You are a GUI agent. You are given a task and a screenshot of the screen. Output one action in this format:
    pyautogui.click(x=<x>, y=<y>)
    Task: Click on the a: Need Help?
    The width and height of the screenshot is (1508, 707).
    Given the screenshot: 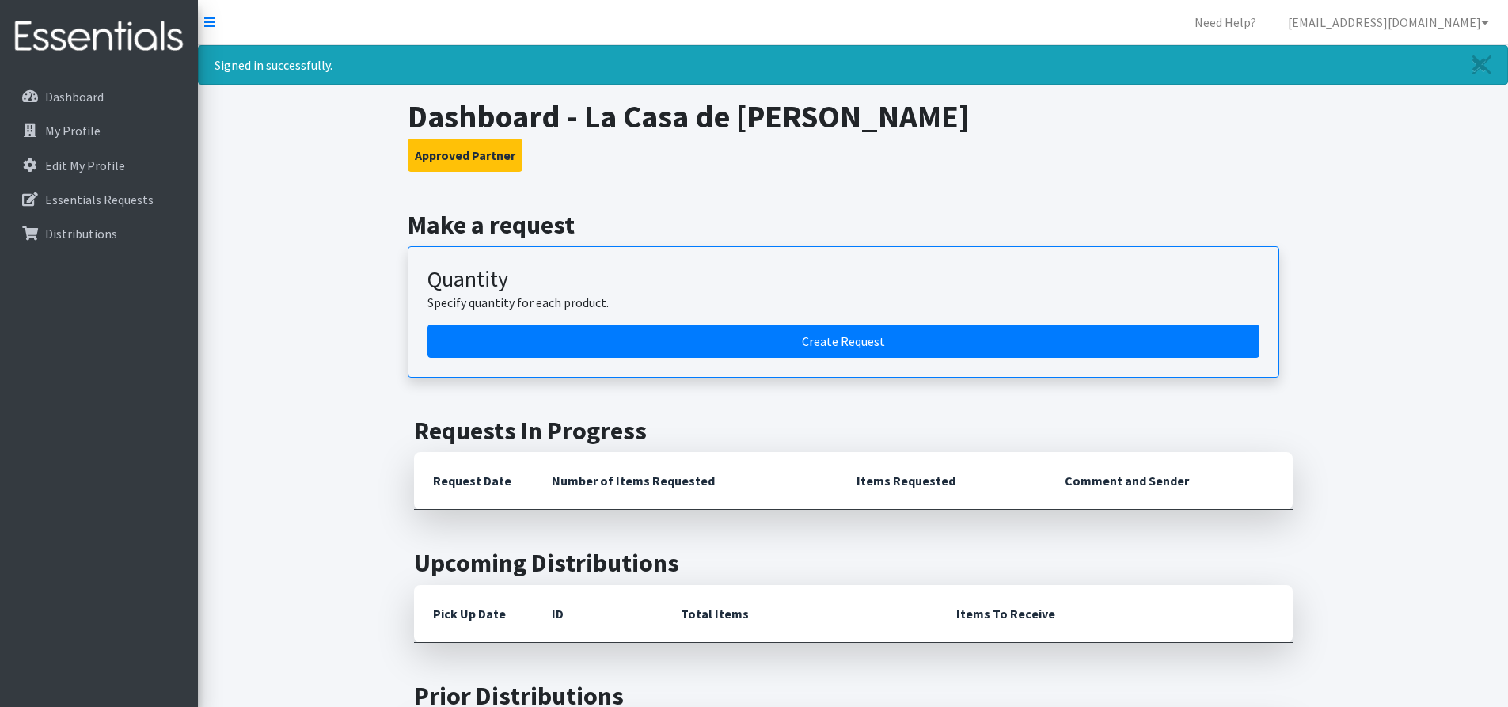 What is the action you would take?
    pyautogui.click(x=1226, y=22)
    